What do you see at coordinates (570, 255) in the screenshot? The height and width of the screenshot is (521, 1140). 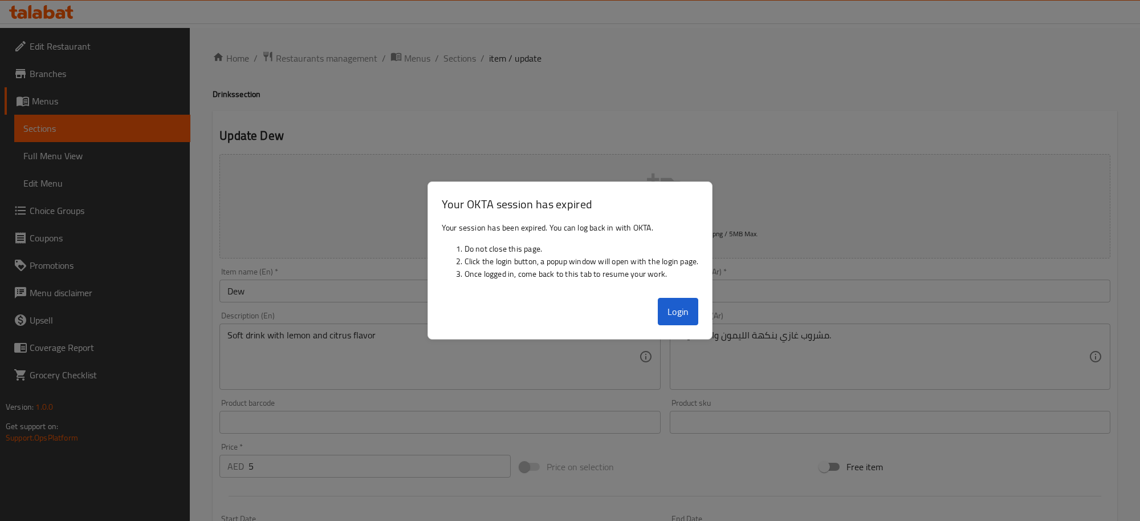 I see `div: Your session has been expired. You can log back in with OKTA.` at bounding box center [570, 255].